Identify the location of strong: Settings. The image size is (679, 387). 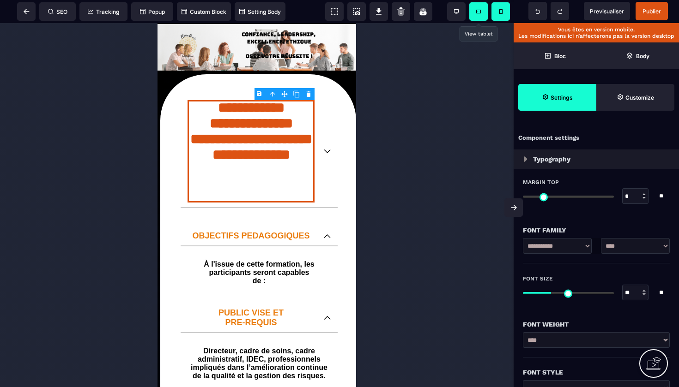
(561, 97).